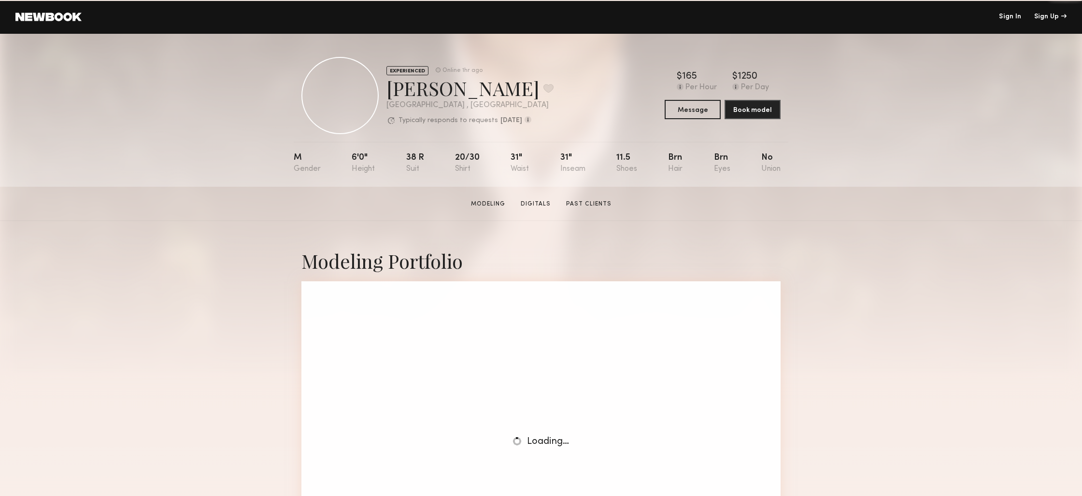 The height and width of the screenshot is (496, 1082). What do you see at coordinates (626, 163) in the screenshot?
I see `div: 11.5` at bounding box center [626, 163].